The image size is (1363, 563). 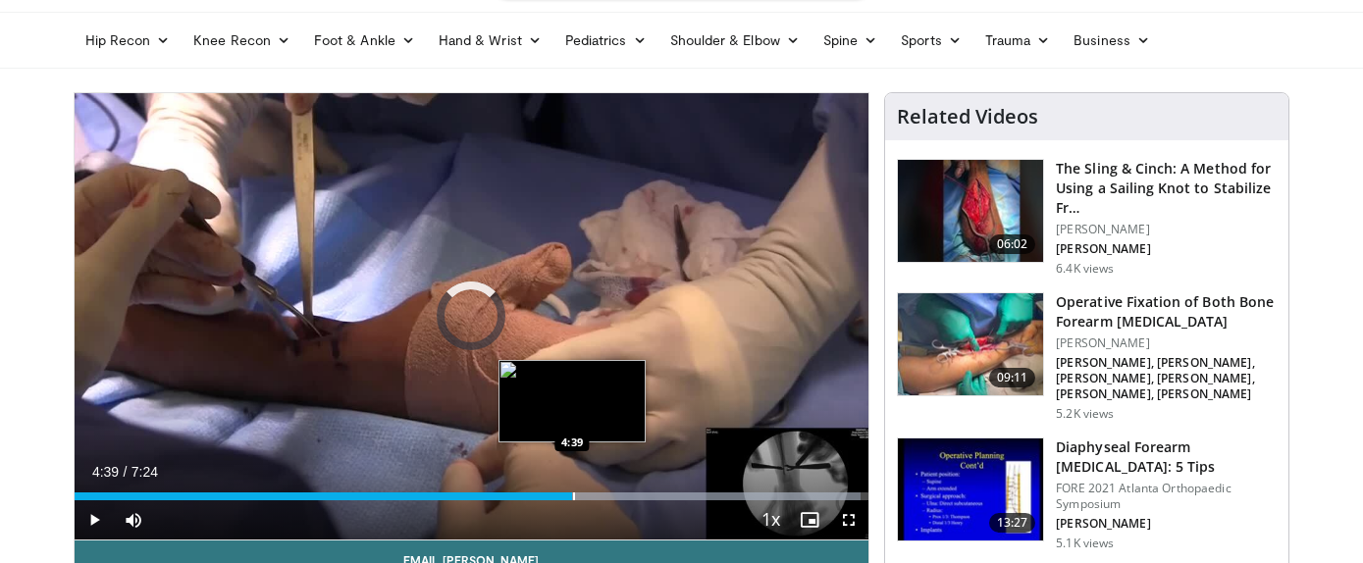 What do you see at coordinates (809, 520) in the screenshot?
I see `button: Enable picture-in-picture mode` at bounding box center [809, 520].